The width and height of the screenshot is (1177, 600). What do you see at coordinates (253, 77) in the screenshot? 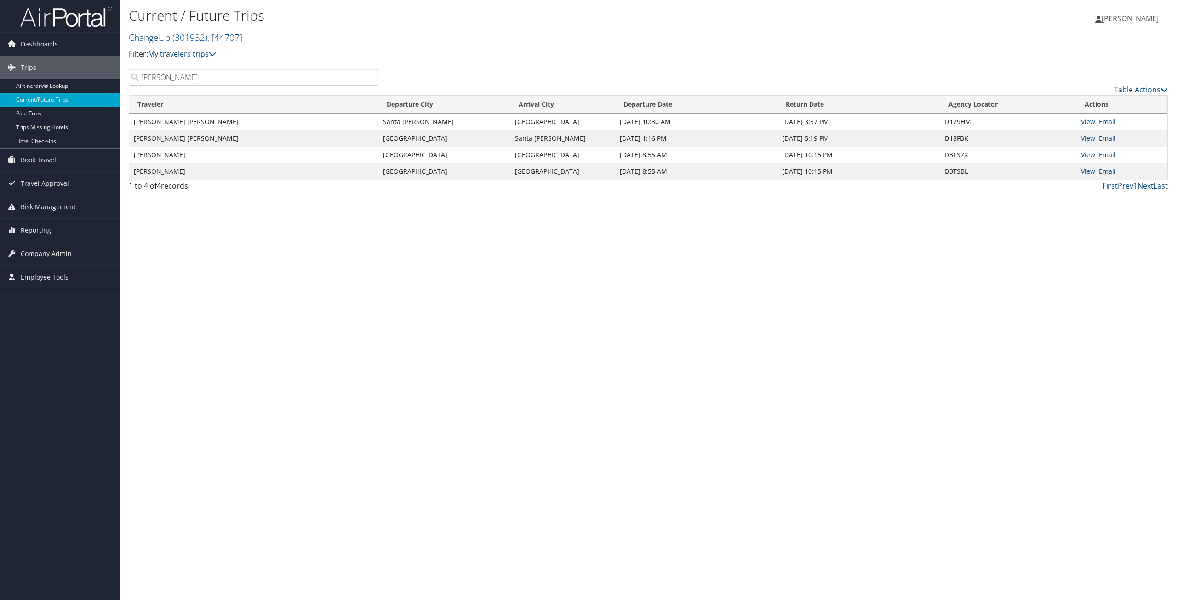
I see `input: Search Traveler or Arrival City` at bounding box center [253, 77].